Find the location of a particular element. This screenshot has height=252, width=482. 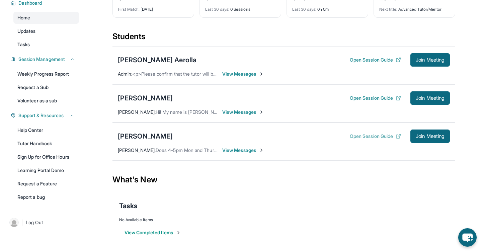

button: Support & Resources is located at coordinates (45, 116).